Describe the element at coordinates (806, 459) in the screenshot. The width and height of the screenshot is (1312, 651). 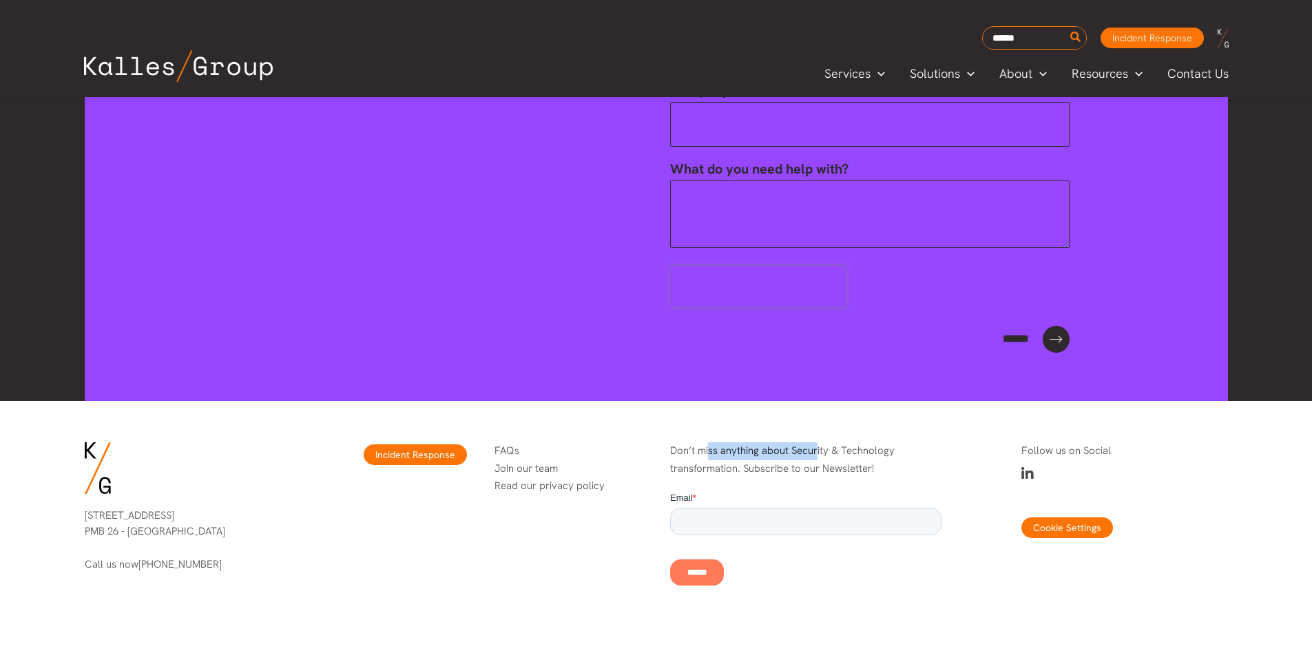
I see `p: Don’t miss anything about Security & Technology transformation. Subscribe to our Newsletter!` at that location.